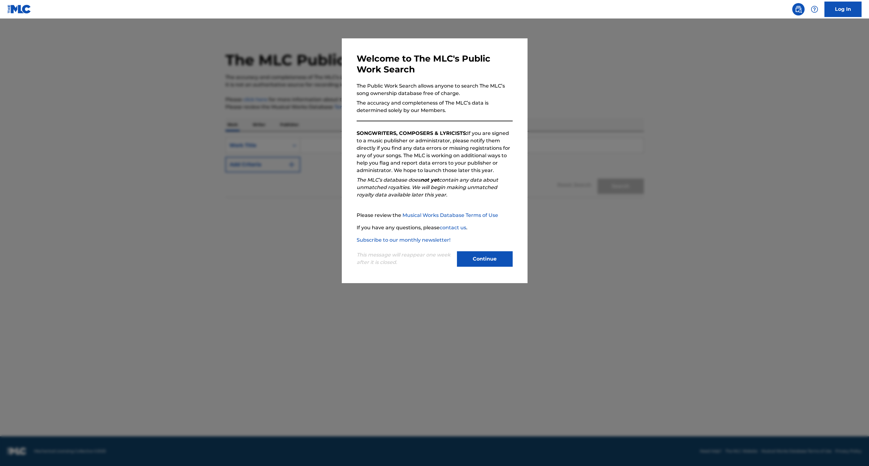  I want to click on a: Log In, so click(843, 9).